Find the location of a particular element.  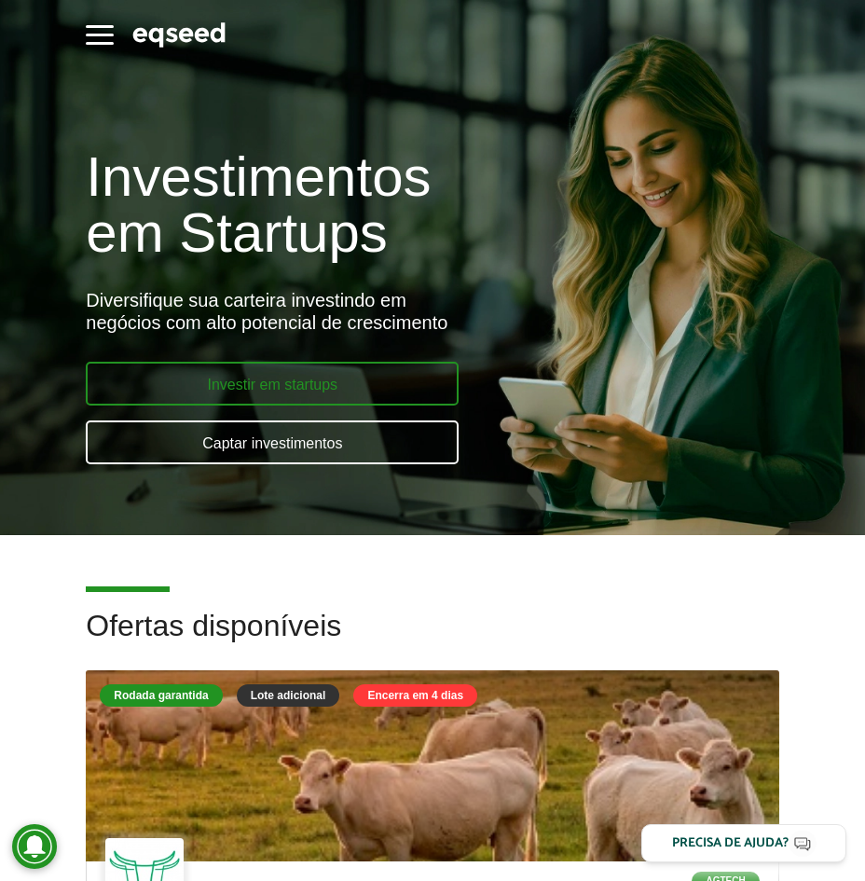

div: Lote adicional is located at coordinates (288, 695).